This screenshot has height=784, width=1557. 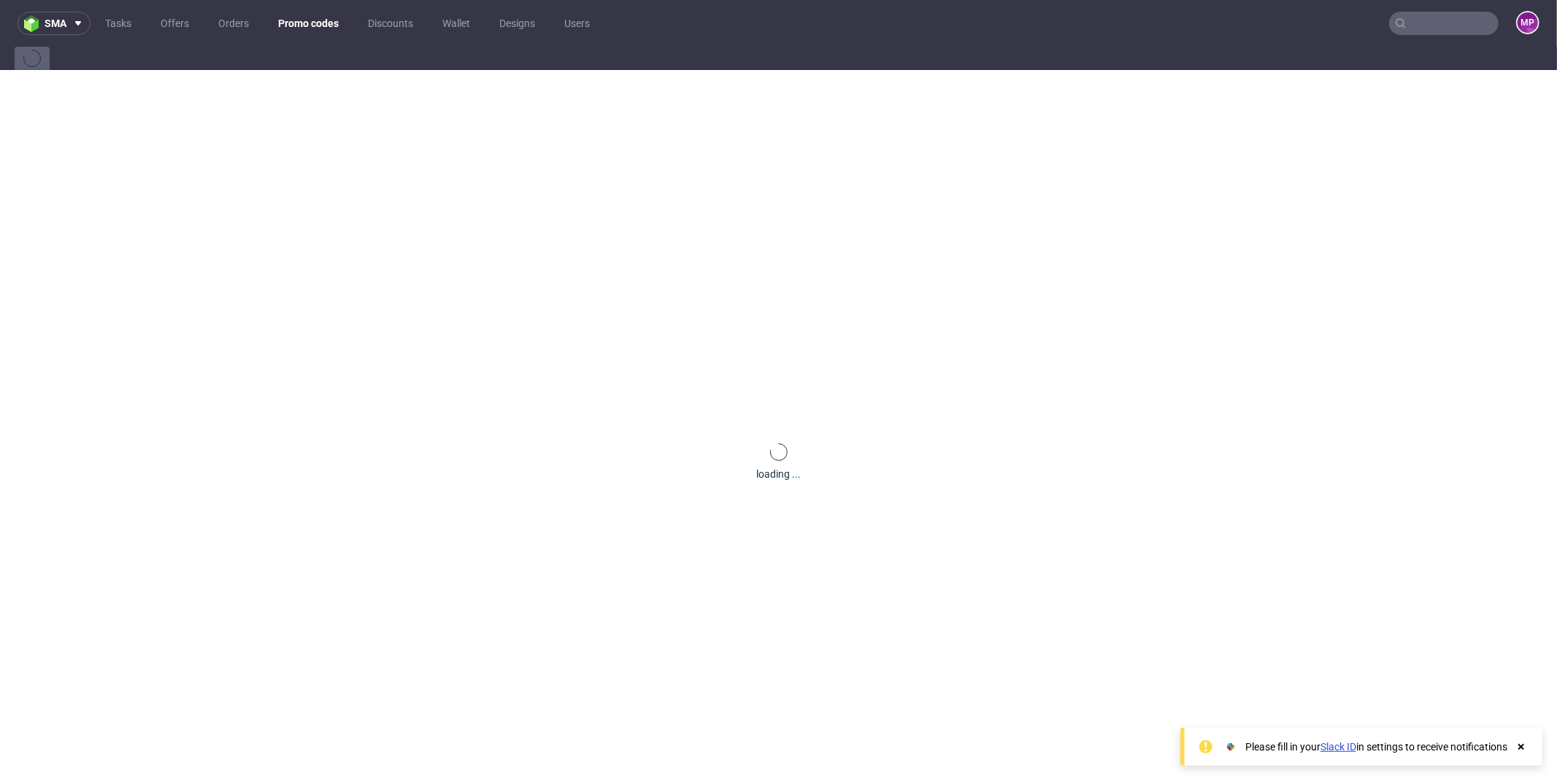 I want to click on a: Discounts, so click(x=390, y=23).